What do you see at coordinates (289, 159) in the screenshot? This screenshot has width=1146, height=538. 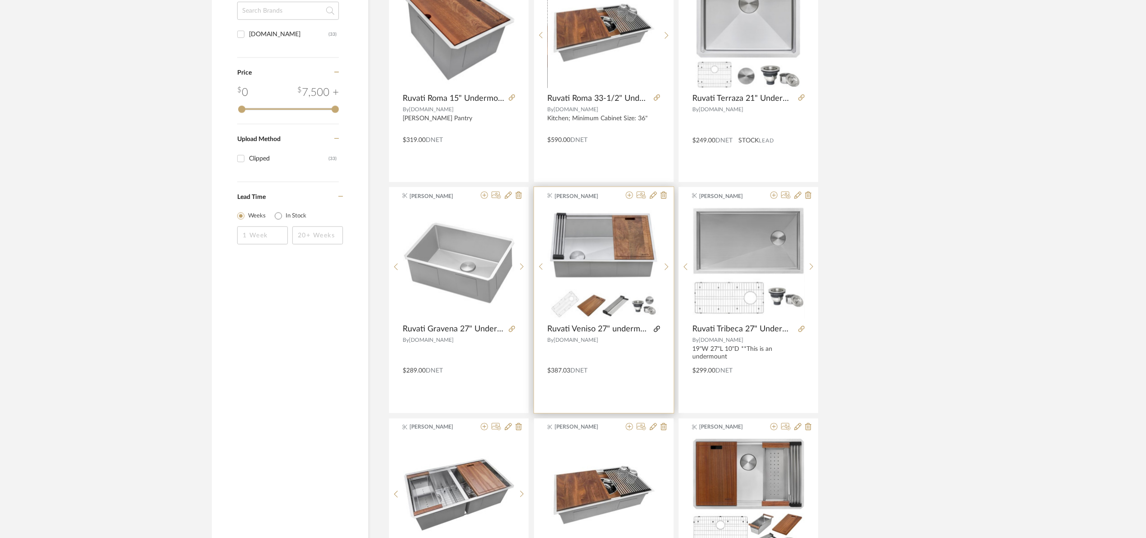 I see `div: Clipped` at bounding box center [289, 159].